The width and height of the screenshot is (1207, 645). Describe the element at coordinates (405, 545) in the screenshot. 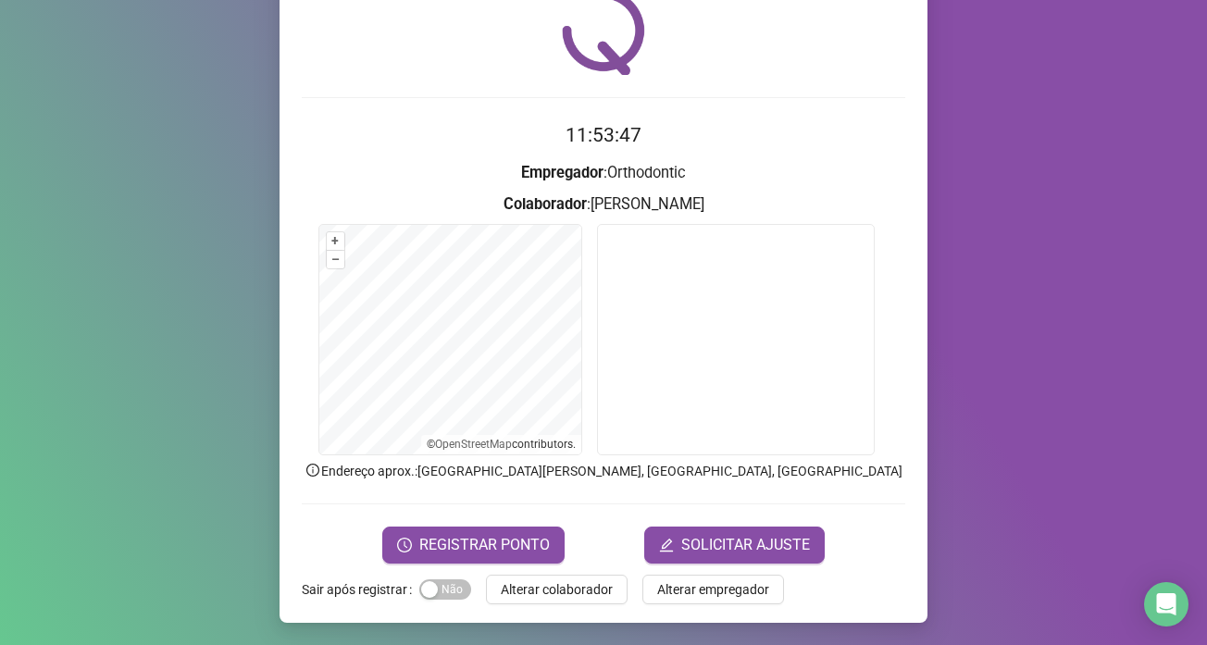

I see `span: clock-circle` at that location.